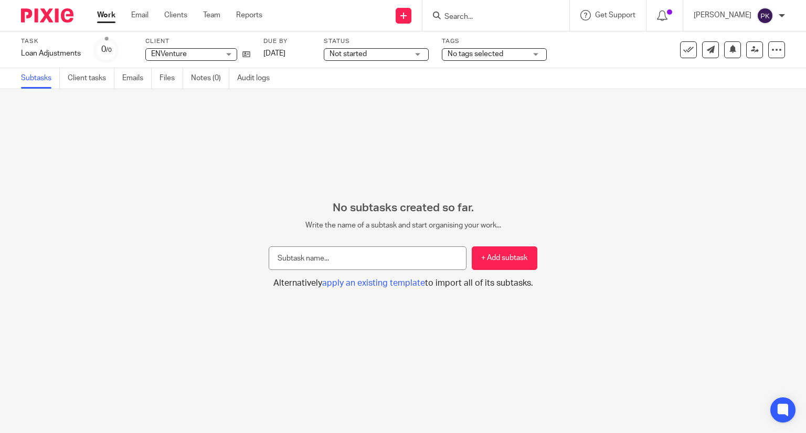 This screenshot has width=806, height=433. Describe the element at coordinates (107, 49) in the screenshot. I see `div: 0` at that location.